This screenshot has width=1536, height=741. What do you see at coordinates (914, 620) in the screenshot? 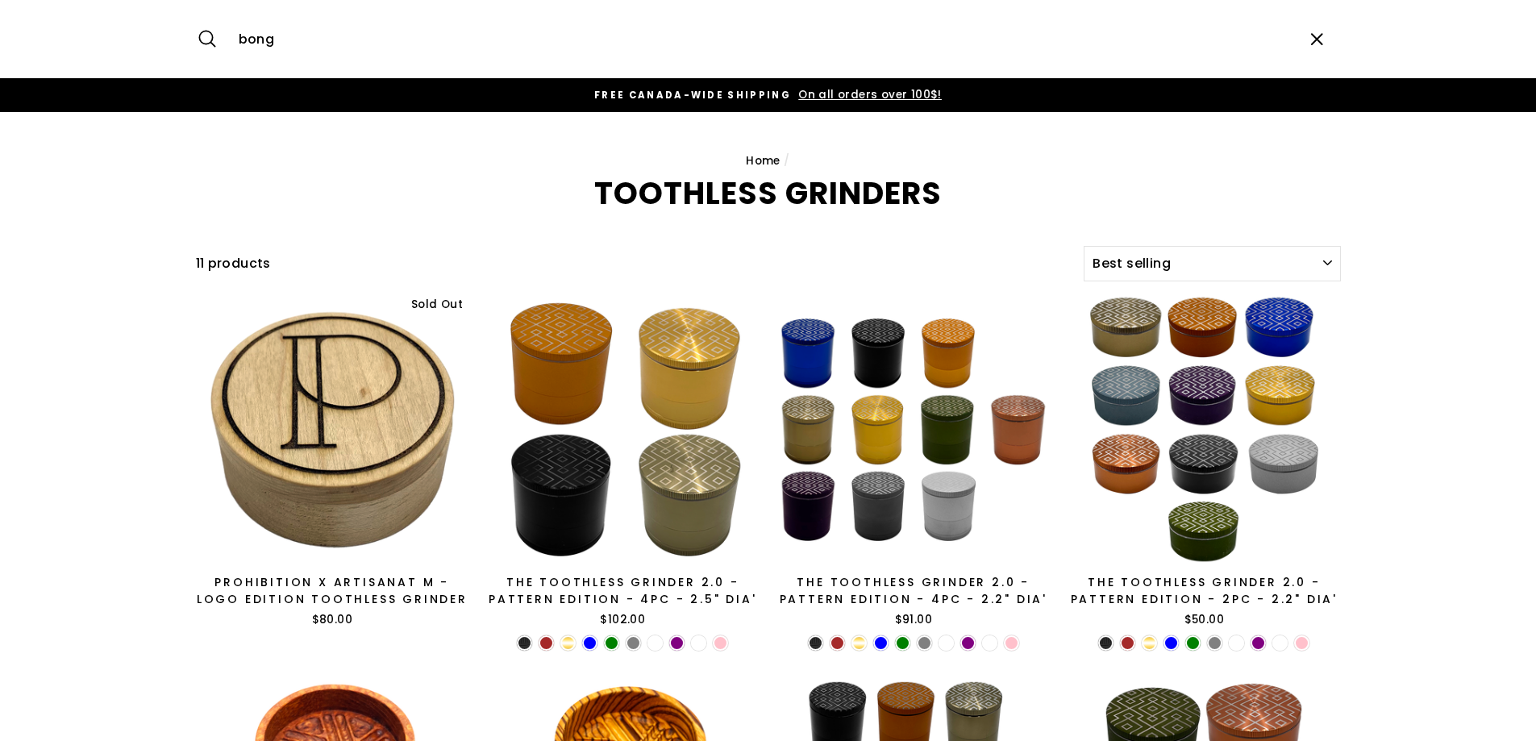
I see `div: $91.00` at bounding box center [914, 620].